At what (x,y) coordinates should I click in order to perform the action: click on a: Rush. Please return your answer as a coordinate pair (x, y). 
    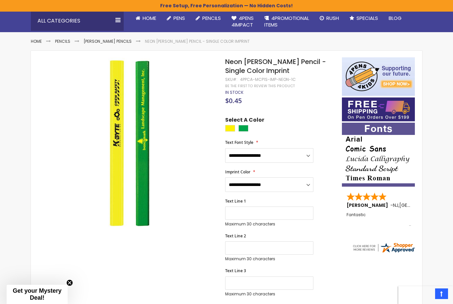
    Looking at the image, I should click on (329, 18).